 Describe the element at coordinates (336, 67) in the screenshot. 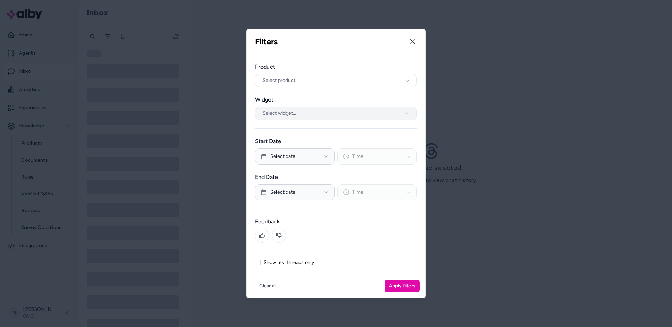

I see `label: Product` at that location.